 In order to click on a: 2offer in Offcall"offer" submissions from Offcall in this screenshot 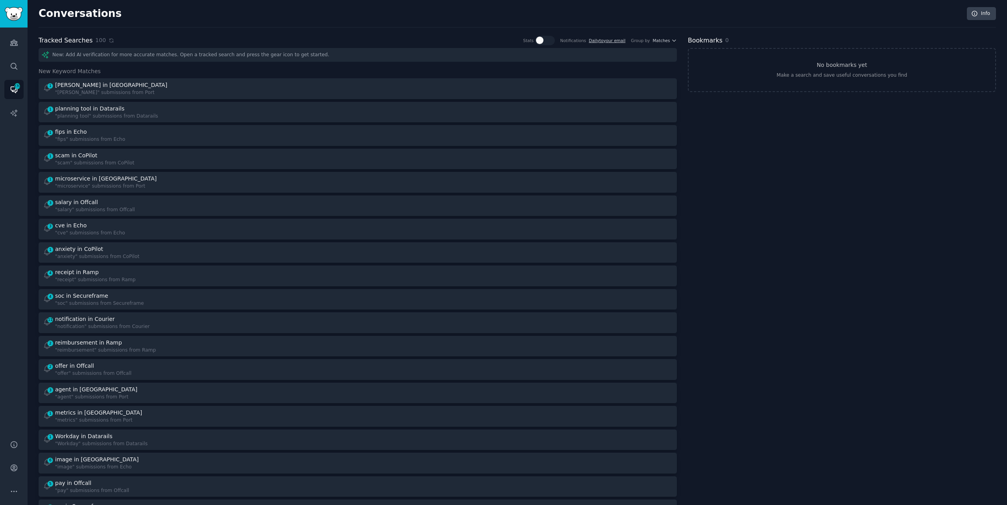, I will do `click(358, 369)`.